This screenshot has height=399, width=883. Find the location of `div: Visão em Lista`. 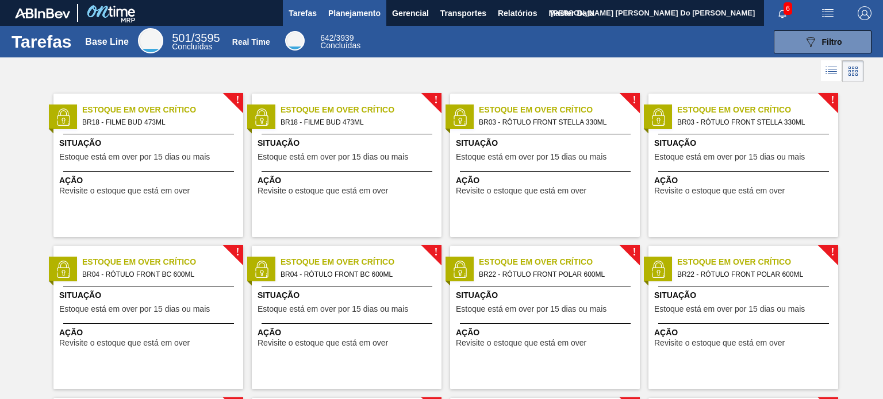

div: Visão em Lista is located at coordinates (831, 71).